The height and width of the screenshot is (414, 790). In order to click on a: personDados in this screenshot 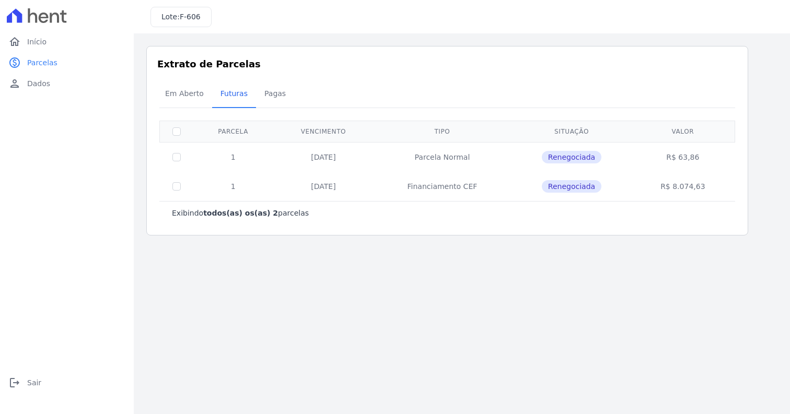, I will do `click(67, 84)`.